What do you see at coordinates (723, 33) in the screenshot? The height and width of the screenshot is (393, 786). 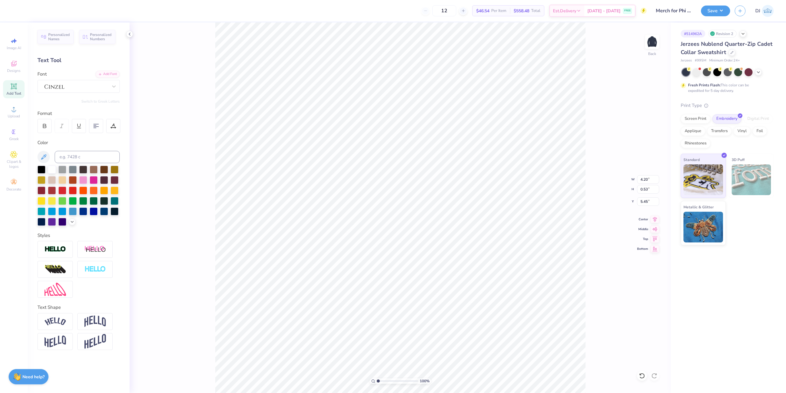 I see `div: Revision 2` at bounding box center [723, 33].